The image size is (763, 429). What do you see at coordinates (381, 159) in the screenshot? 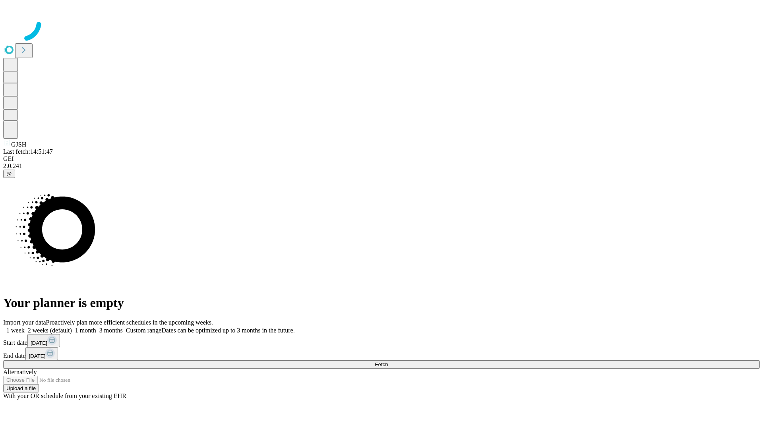
I see `div: GEI` at bounding box center [381, 159].